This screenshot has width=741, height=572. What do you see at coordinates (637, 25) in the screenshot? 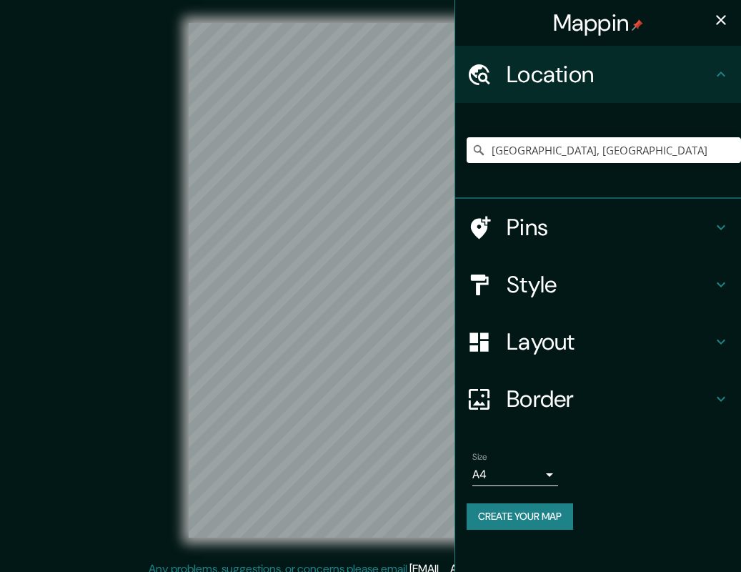
I see `img: pin-icon.png` at bounding box center [637, 25].